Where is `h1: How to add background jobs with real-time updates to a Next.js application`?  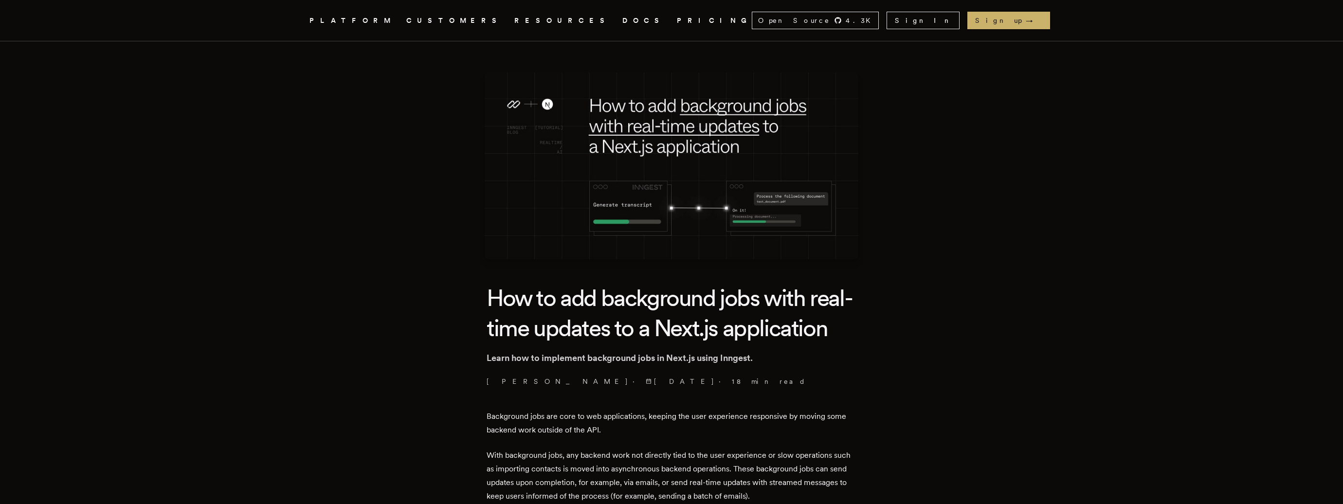
h1: How to add background jobs with real-time updates to a Next.js application is located at coordinates (672, 313).